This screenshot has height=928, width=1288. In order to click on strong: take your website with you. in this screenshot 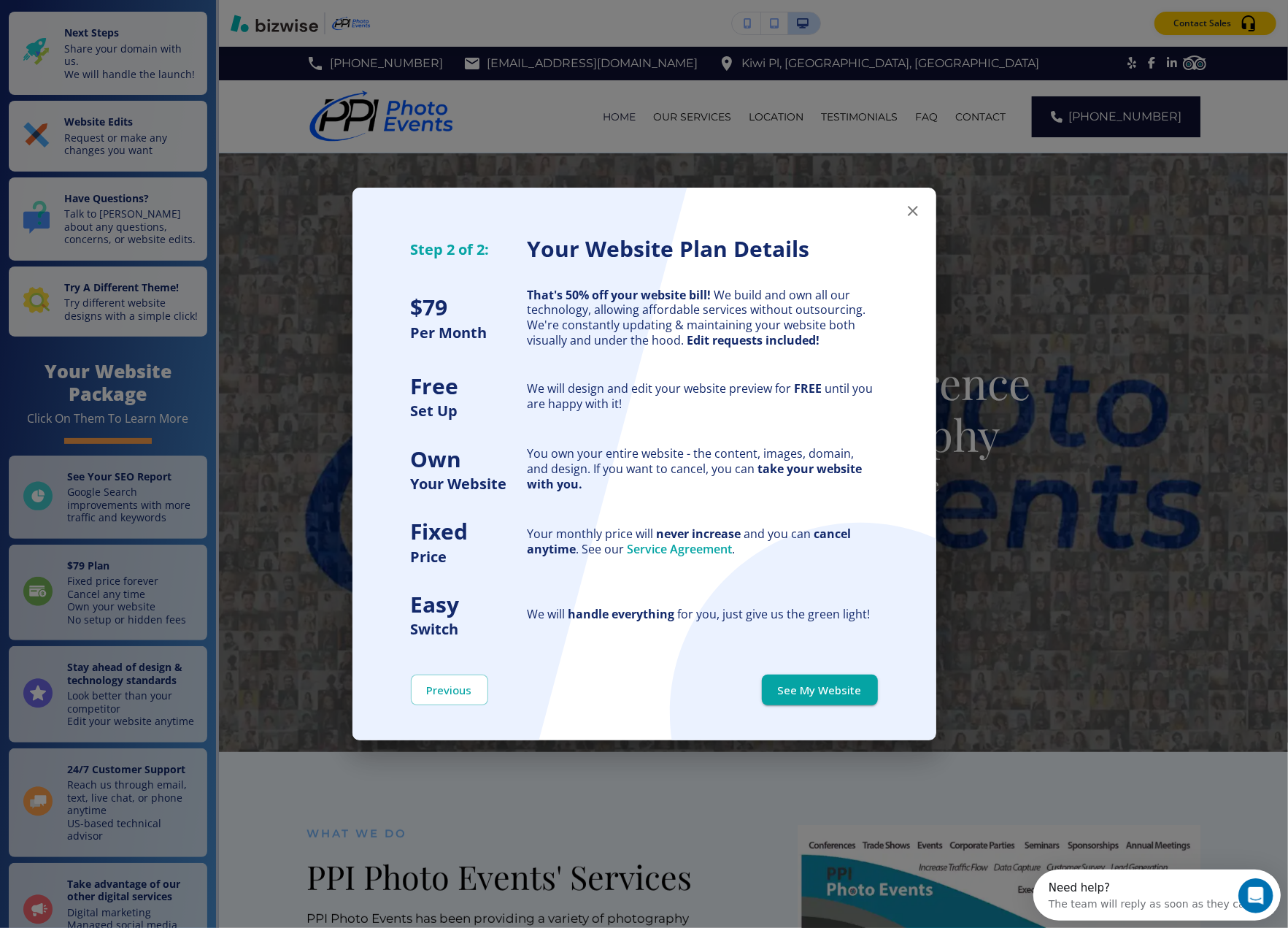, I will do `click(695, 476)`.